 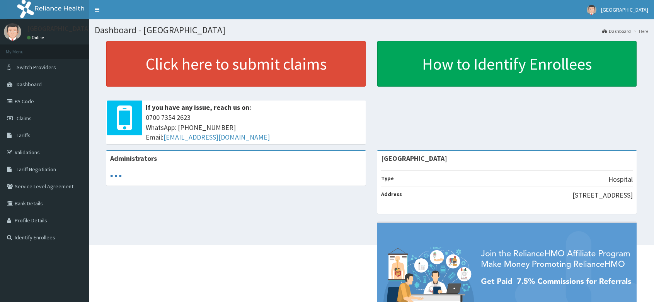 What do you see at coordinates (36, 67) in the screenshot?
I see `span: Switch Providers` at bounding box center [36, 67].